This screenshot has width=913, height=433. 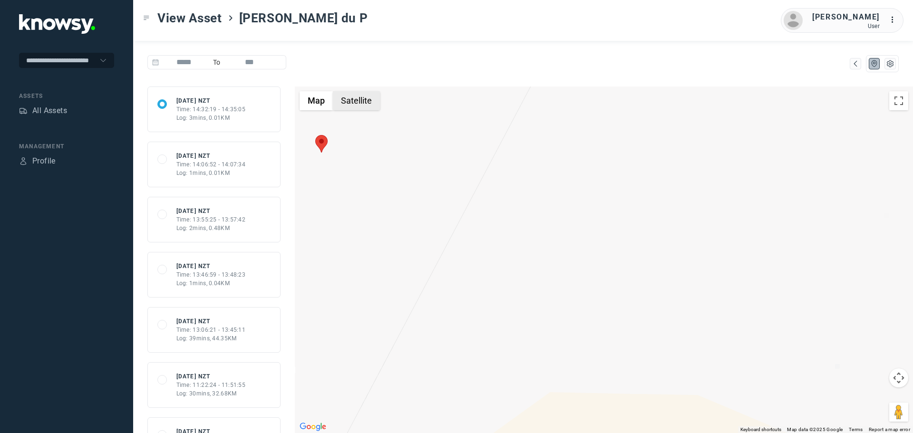 What do you see at coordinates (856, 429) in the screenshot?
I see `a: Terms (opens in new tab)` at bounding box center [856, 429].